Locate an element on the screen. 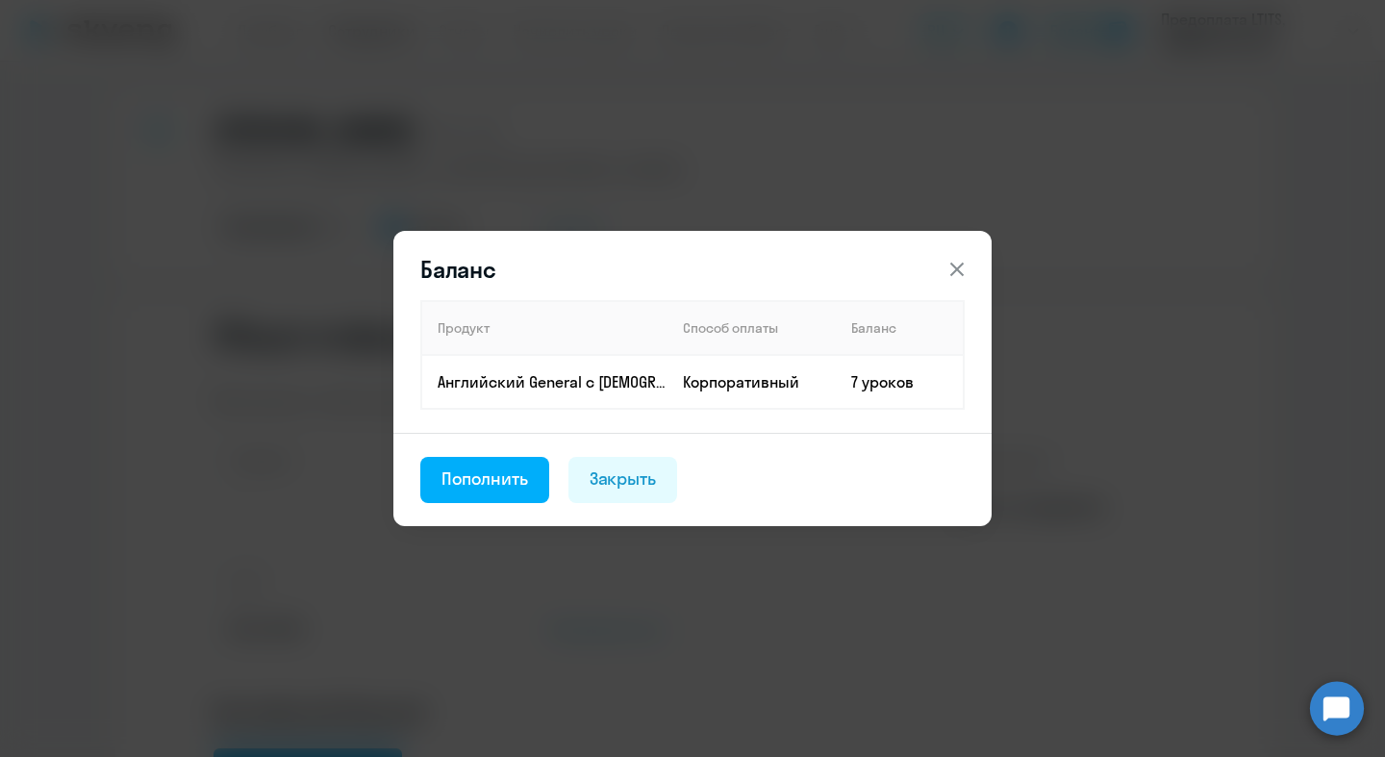  button: Закрыть is located at coordinates (623, 480).